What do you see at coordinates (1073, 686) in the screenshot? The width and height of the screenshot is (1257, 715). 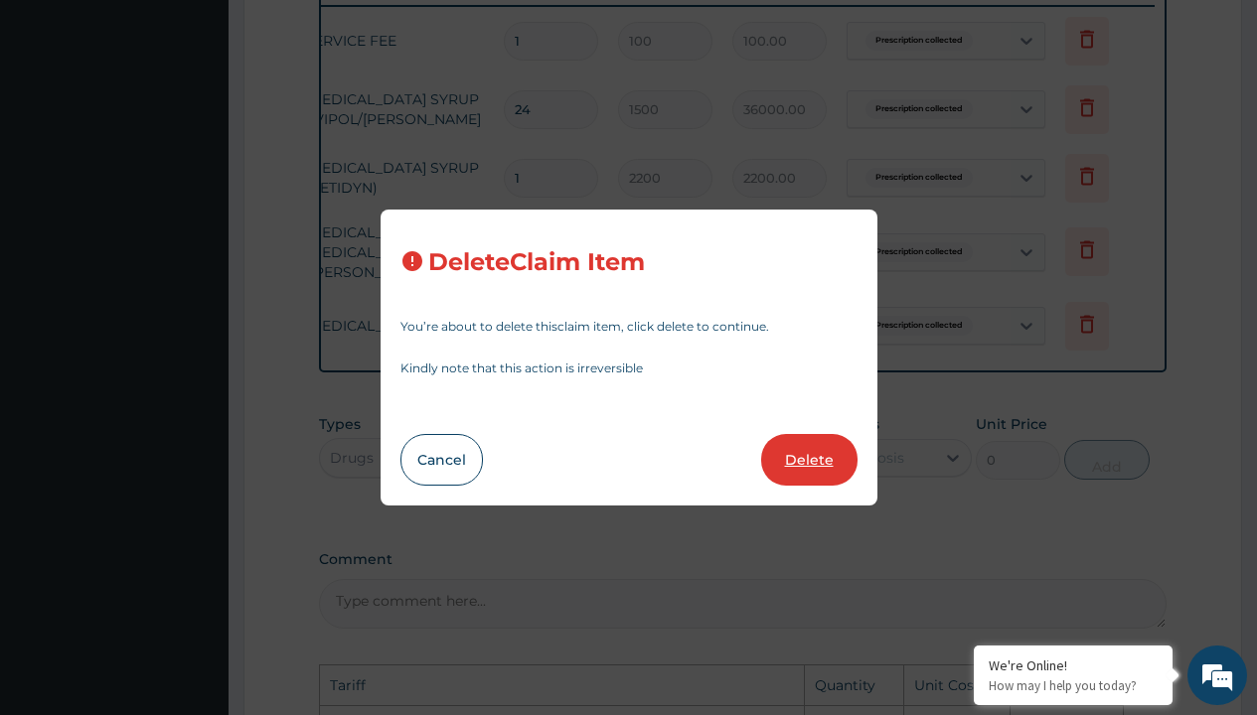 I see `p: How may I help you today?` at bounding box center [1073, 686].